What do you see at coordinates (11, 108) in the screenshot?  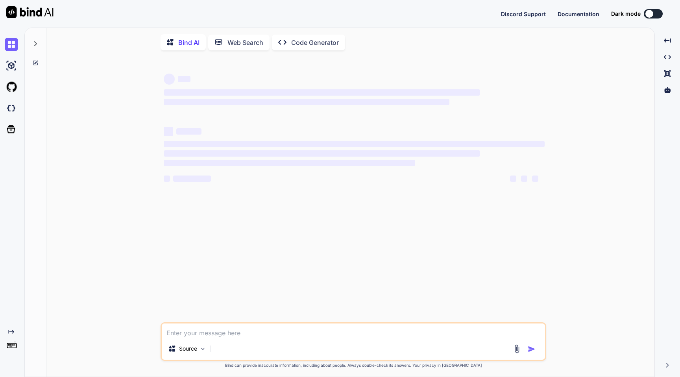 I see `img: darkCloudIdeIcon` at bounding box center [11, 108].